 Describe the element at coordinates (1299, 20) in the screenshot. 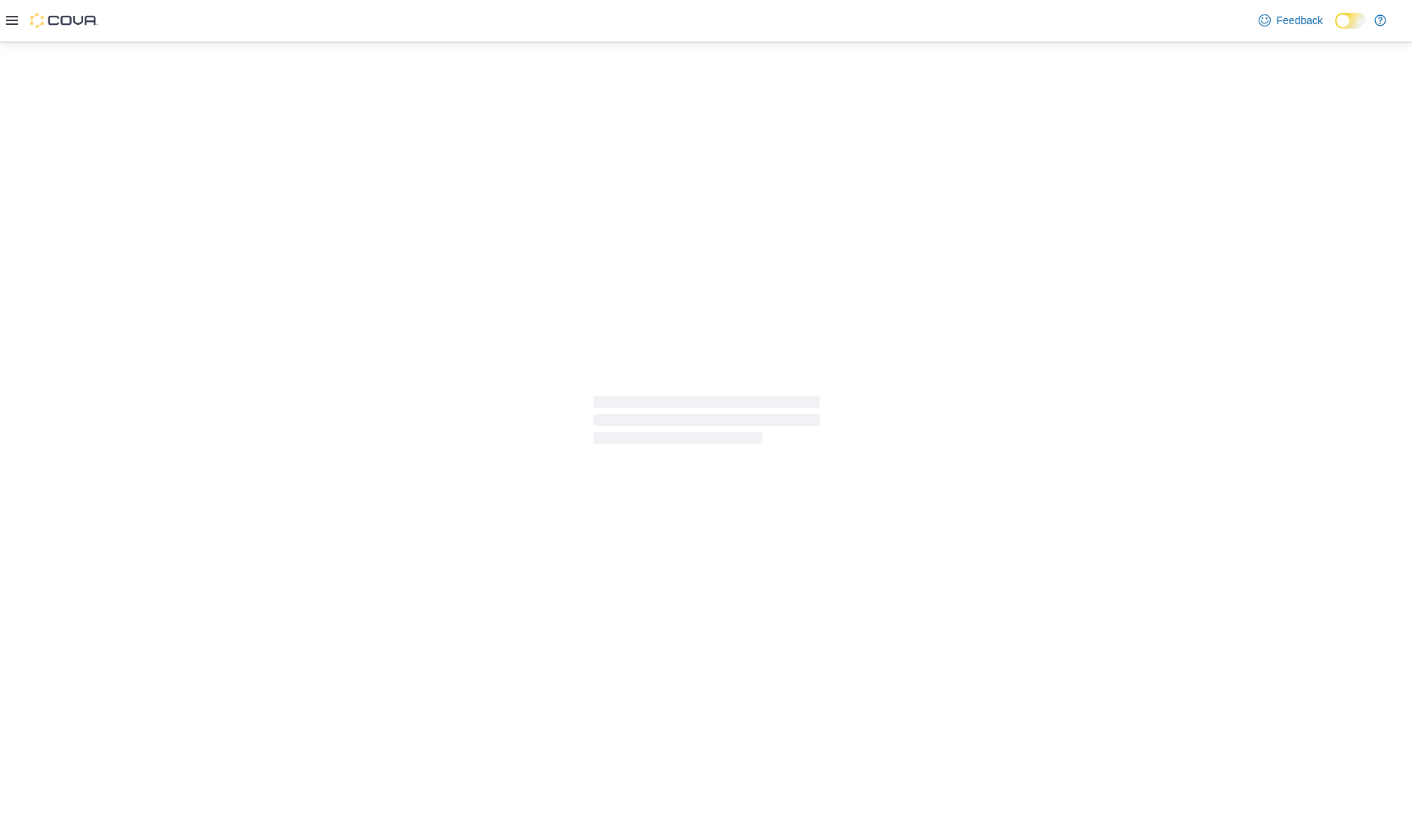

I see `span: Feedback` at that location.